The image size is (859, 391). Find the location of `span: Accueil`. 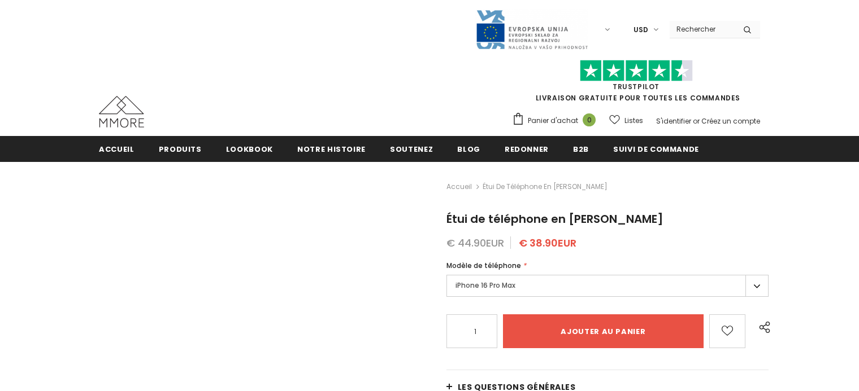

span: Accueil is located at coordinates (116, 149).